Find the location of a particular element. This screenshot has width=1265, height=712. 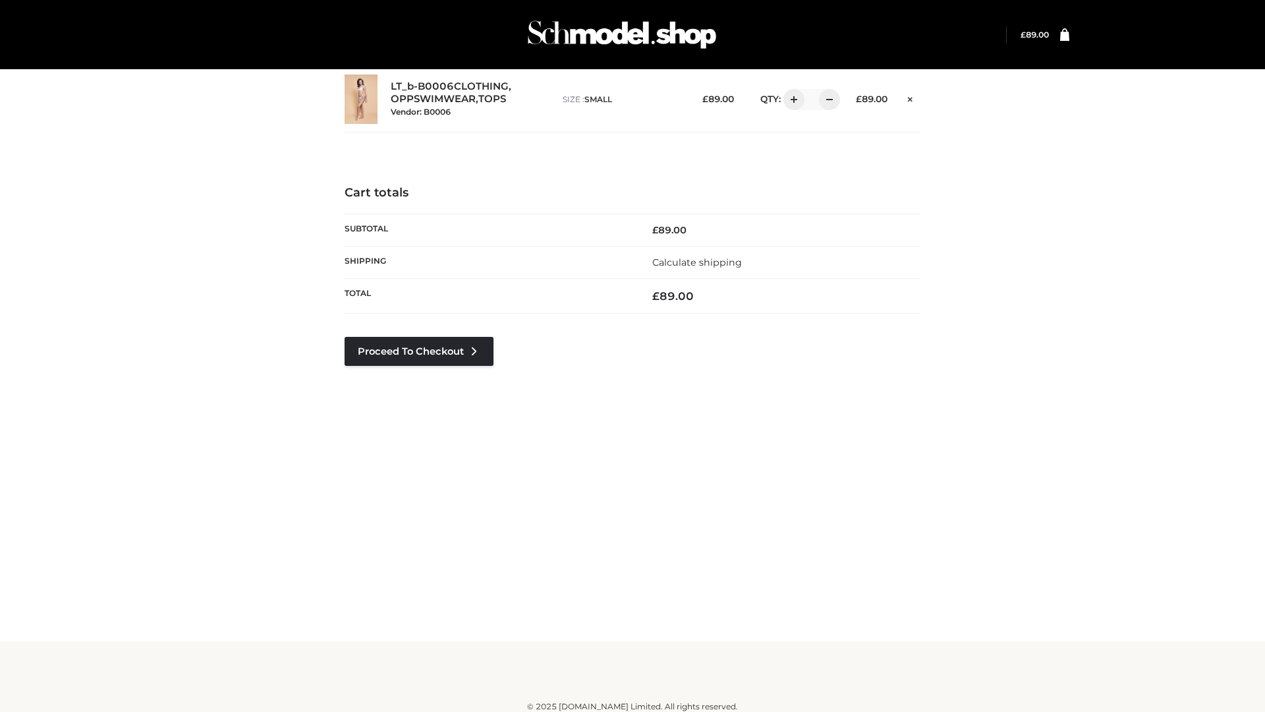

img: LT_b-B0006 - SMALL is located at coordinates (361, 99).